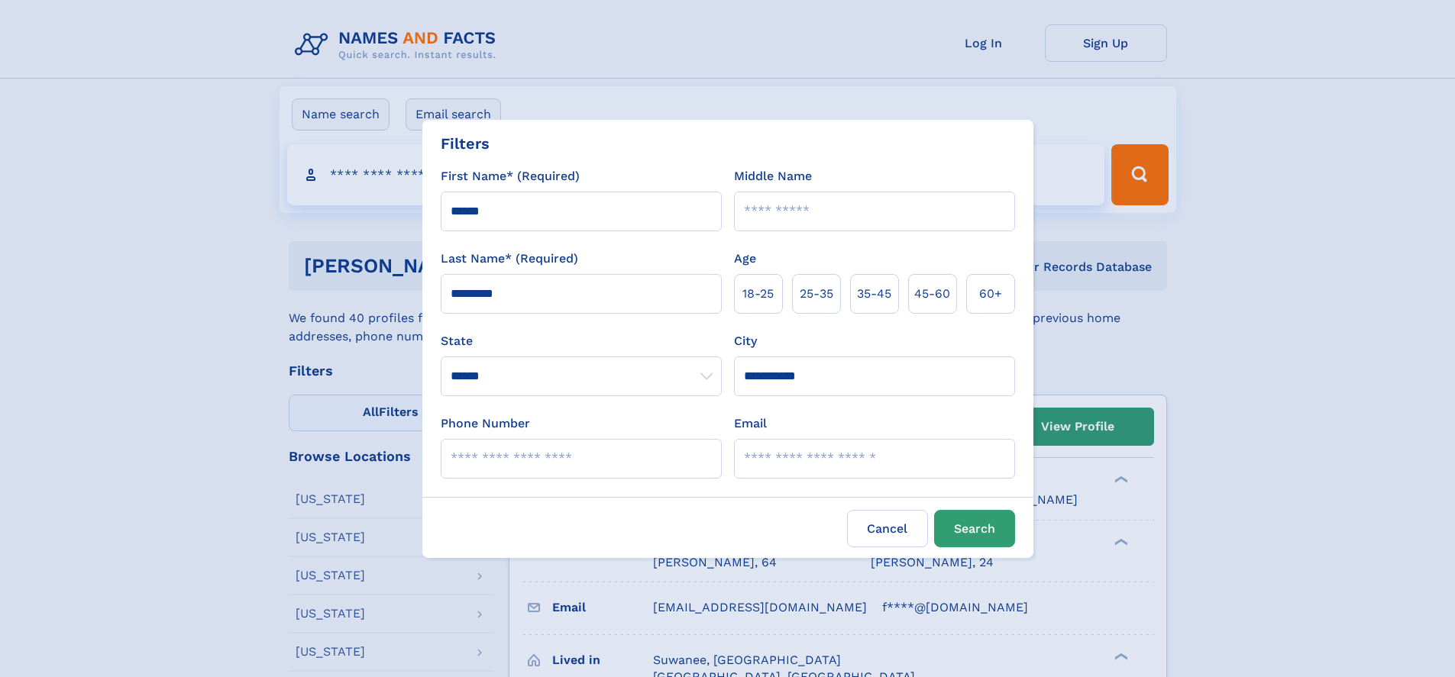 This screenshot has width=1455, height=677. What do you see at coordinates (509, 259) in the screenshot?
I see `label: Last Name* (Required)` at bounding box center [509, 259].